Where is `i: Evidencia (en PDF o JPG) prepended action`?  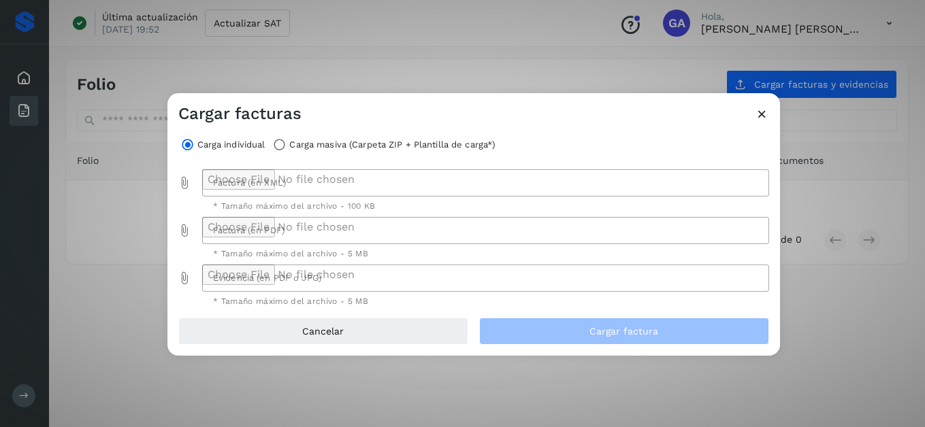 i: Evidencia (en PDF o JPG) prepended action is located at coordinates (185, 278).